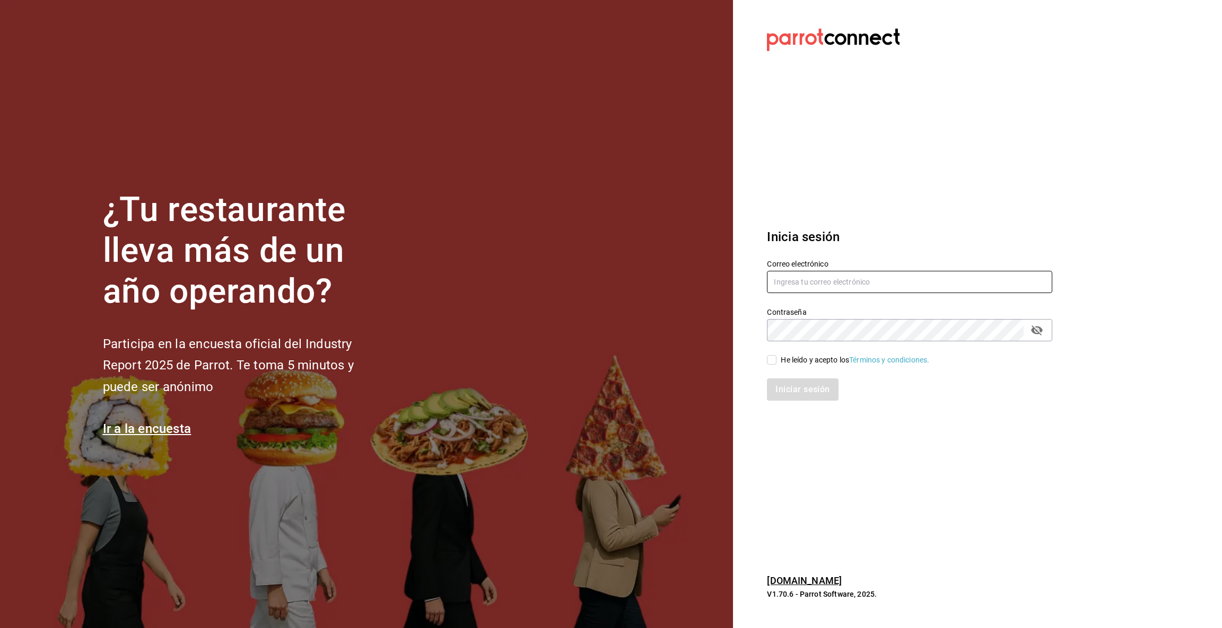 The height and width of the screenshot is (628, 1222). What do you see at coordinates (246, 251) in the screenshot?
I see `h1: ¿Tu restaurante lleva más de un año operando?` at bounding box center [246, 251].